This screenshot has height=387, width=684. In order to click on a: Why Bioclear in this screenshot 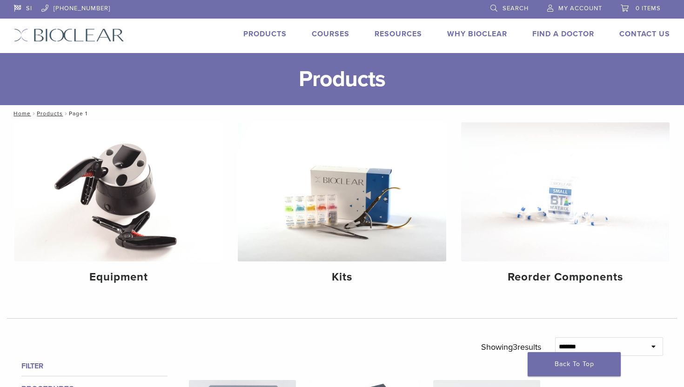, I will do `click(477, 34)`.